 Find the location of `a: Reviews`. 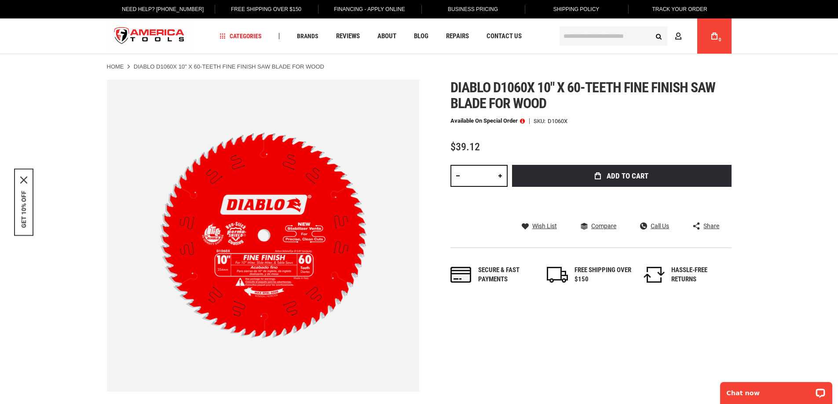

a: Reviews is located at coordinates (348, 36).